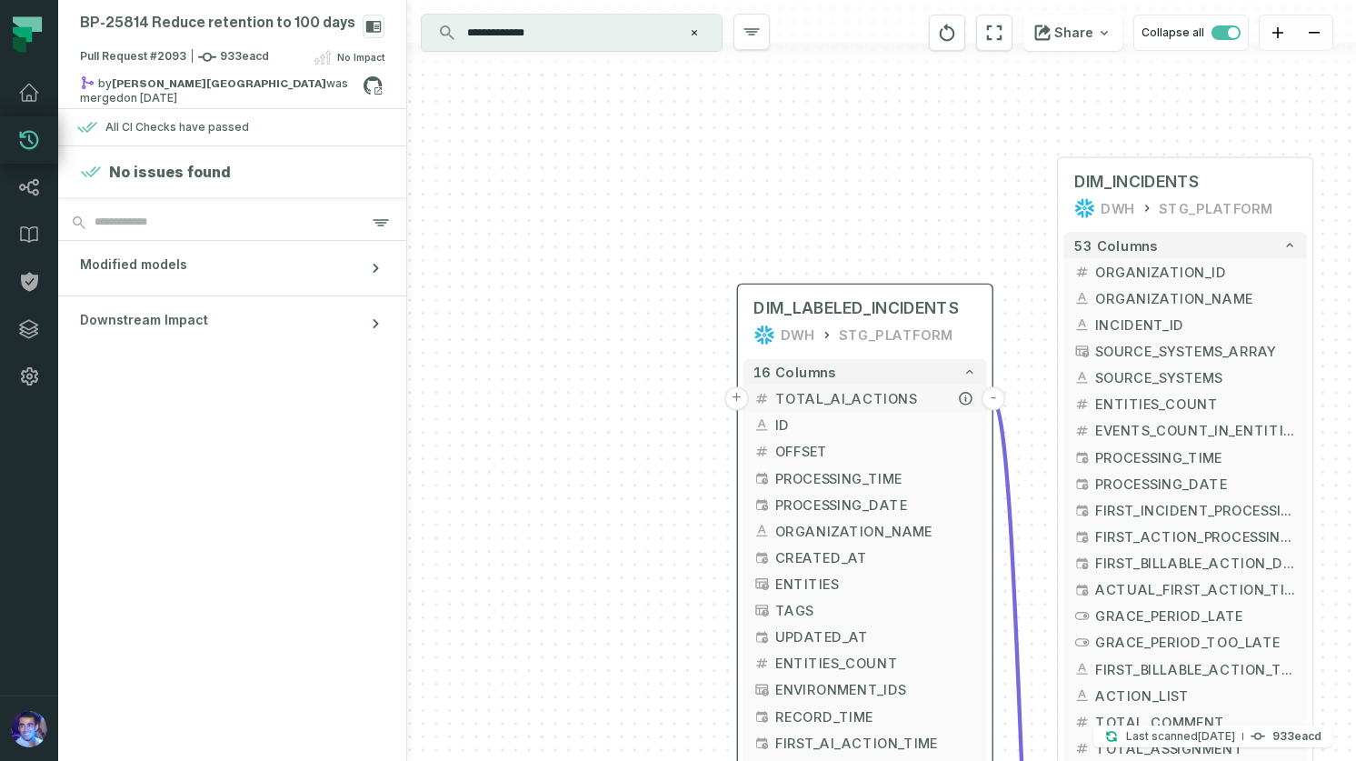  I want to click on button: INCIDENT_ID, so click(1185, 324).